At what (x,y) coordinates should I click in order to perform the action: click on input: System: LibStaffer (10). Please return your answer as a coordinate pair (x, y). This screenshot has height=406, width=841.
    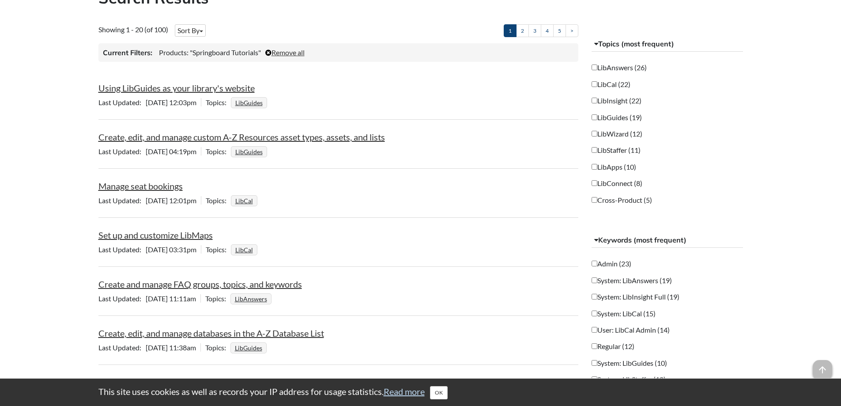
    Looking at the image, I should click on (595, 379).